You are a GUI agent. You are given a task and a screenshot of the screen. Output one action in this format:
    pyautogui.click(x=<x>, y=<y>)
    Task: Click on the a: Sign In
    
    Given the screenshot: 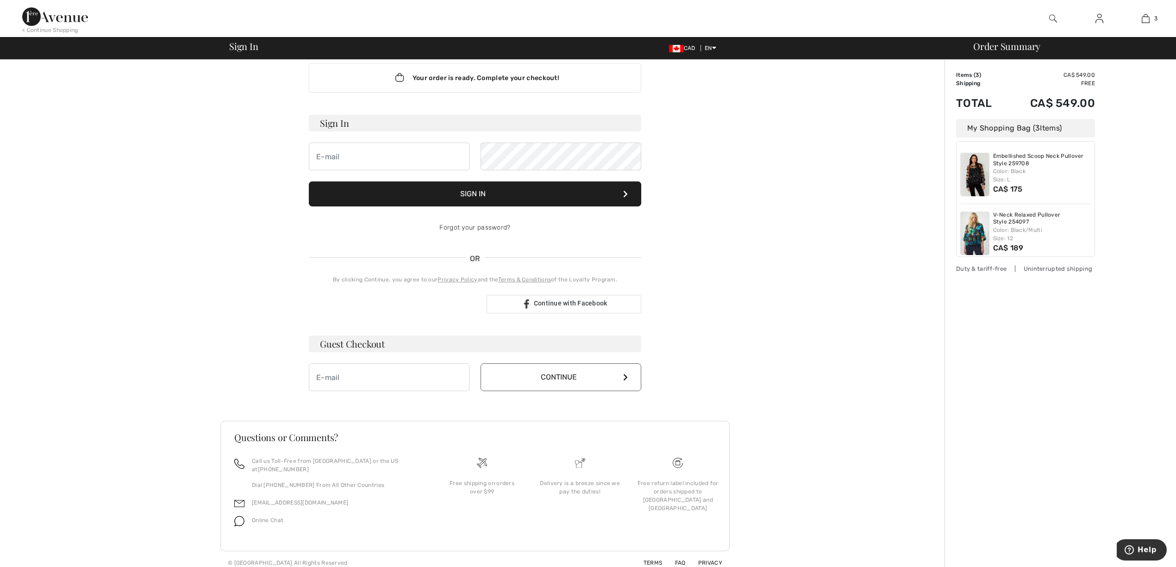 What is the action you would take?
    pyautogui.click(x=1099, y=19)
    